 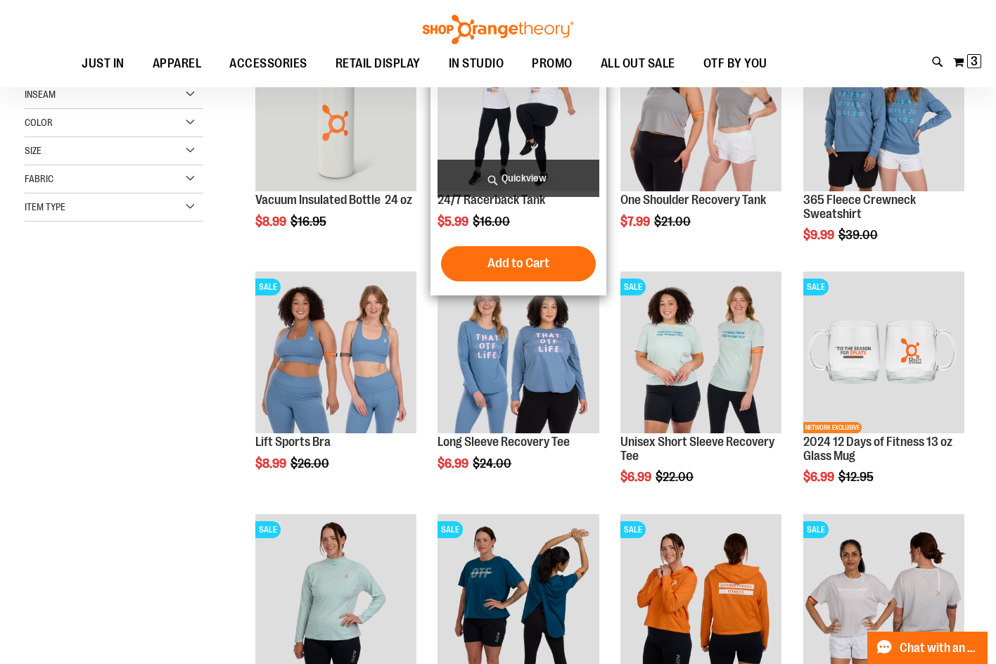 What do you see at coordinates (636, 221) in the screenshot?
I see `span: $7.99` at bounding box center [636, 221].